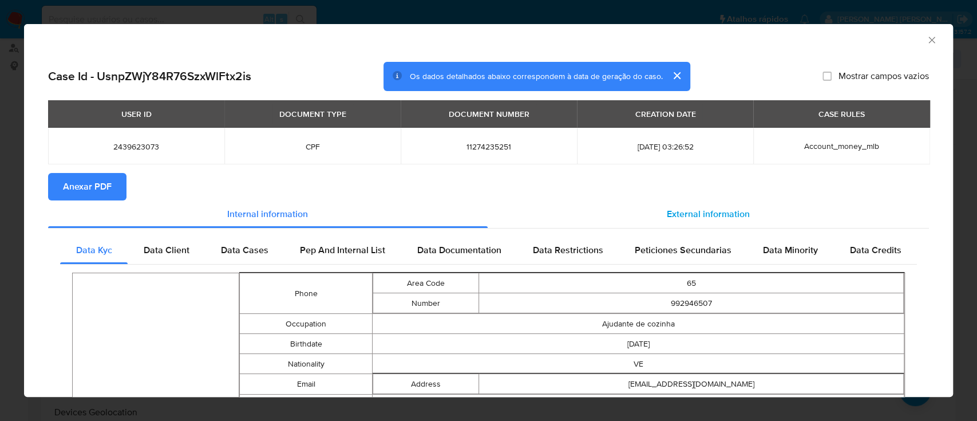 The image size is (977, 421). I want to click on span: CPF, so click(313, 147).